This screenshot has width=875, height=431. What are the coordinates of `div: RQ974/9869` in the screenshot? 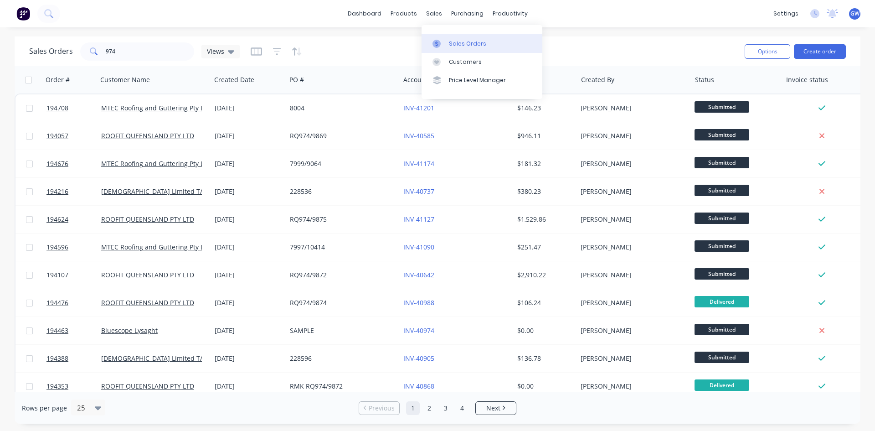 It's located at (341, 136).